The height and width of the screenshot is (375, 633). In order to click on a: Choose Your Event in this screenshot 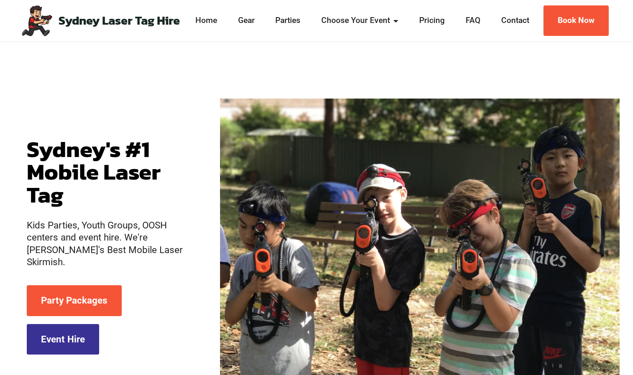, I will do `click(360, 20)`.